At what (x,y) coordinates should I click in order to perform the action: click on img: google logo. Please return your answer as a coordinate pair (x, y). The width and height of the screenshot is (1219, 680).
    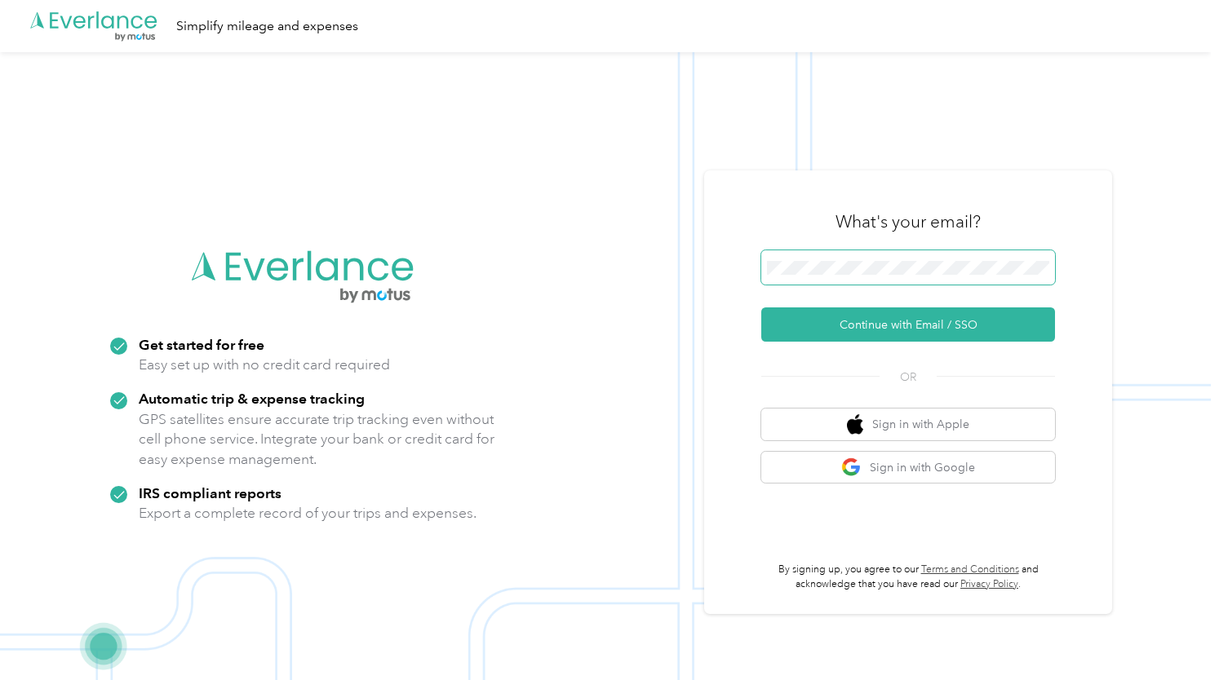
    Looking at the image, I should click on (851, 468).